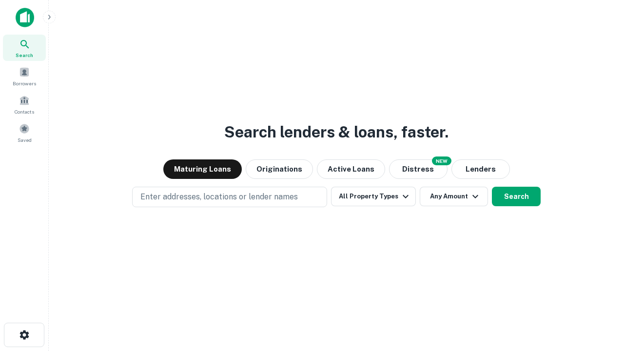 This screenshot has height=351, width=624. What do you see at coordinates (24, 133) in the screenshot?
I see `div: Saved` at bounding box center [24, 133].